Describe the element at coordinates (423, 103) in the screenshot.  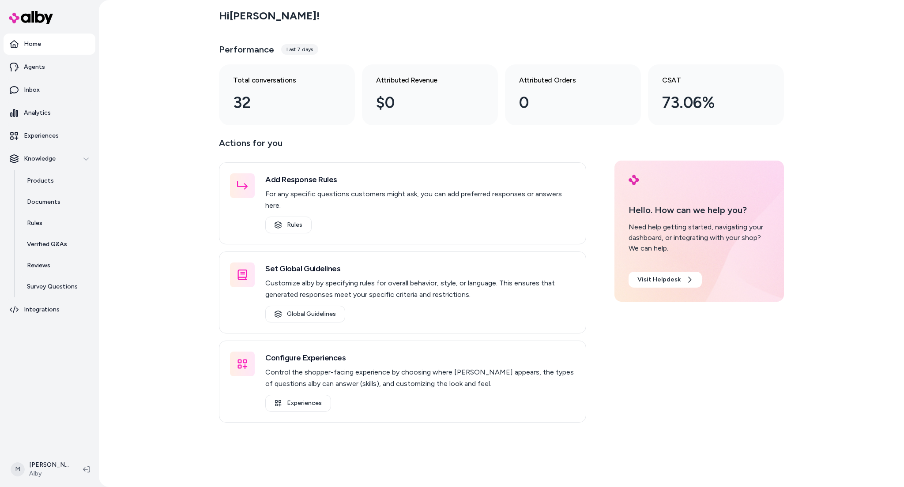
I see `div: $0` at that location.